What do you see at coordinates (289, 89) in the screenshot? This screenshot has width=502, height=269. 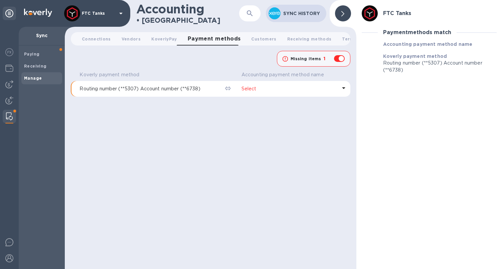 I see `p: Select` at bounding box center [289, 89].